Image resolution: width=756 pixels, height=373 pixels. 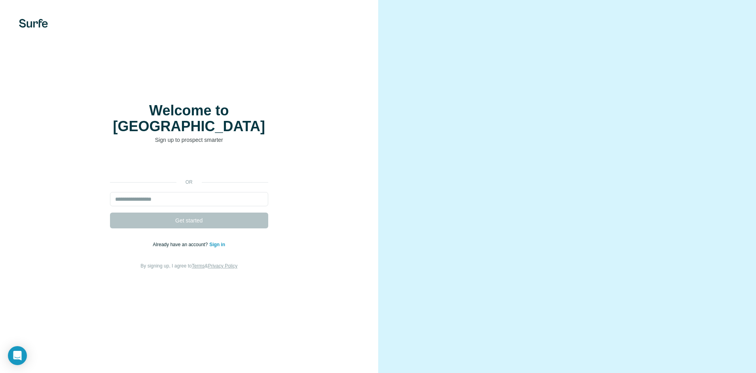 I want to click on img: Surfe's logo, so click(x=33, y=23).